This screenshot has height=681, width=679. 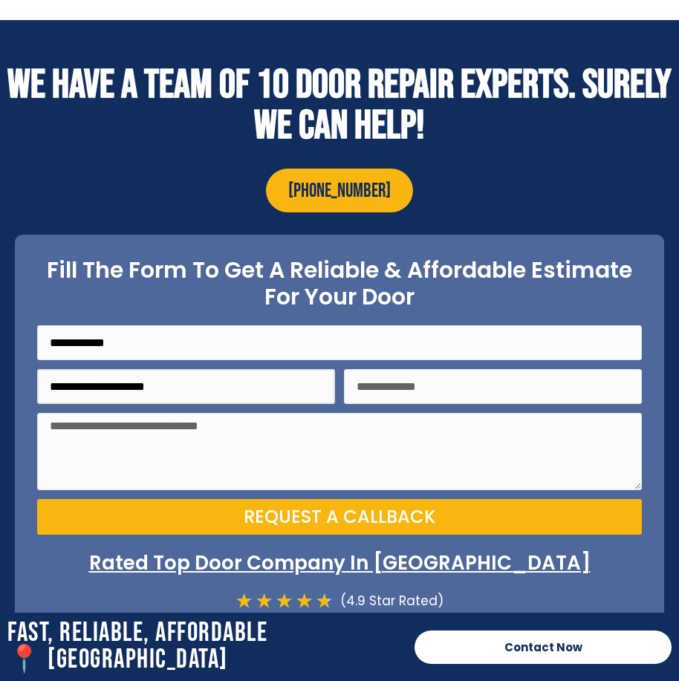 I want to click on div: (4.9 Star Rated), so click(x=388, y=601).